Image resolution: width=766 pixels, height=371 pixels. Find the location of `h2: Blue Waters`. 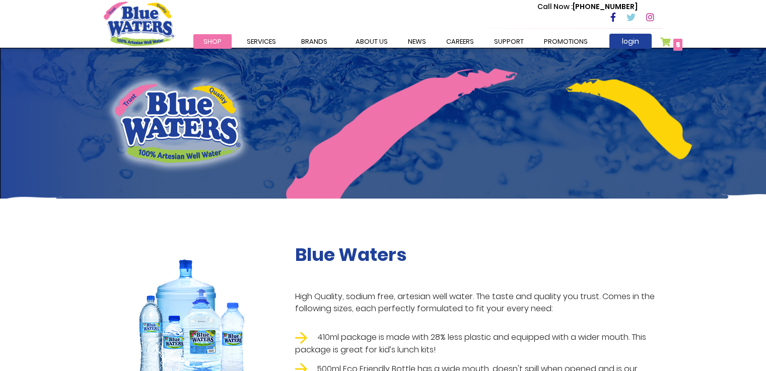

h2: Blue Waters is located at coordinates (479, 255).